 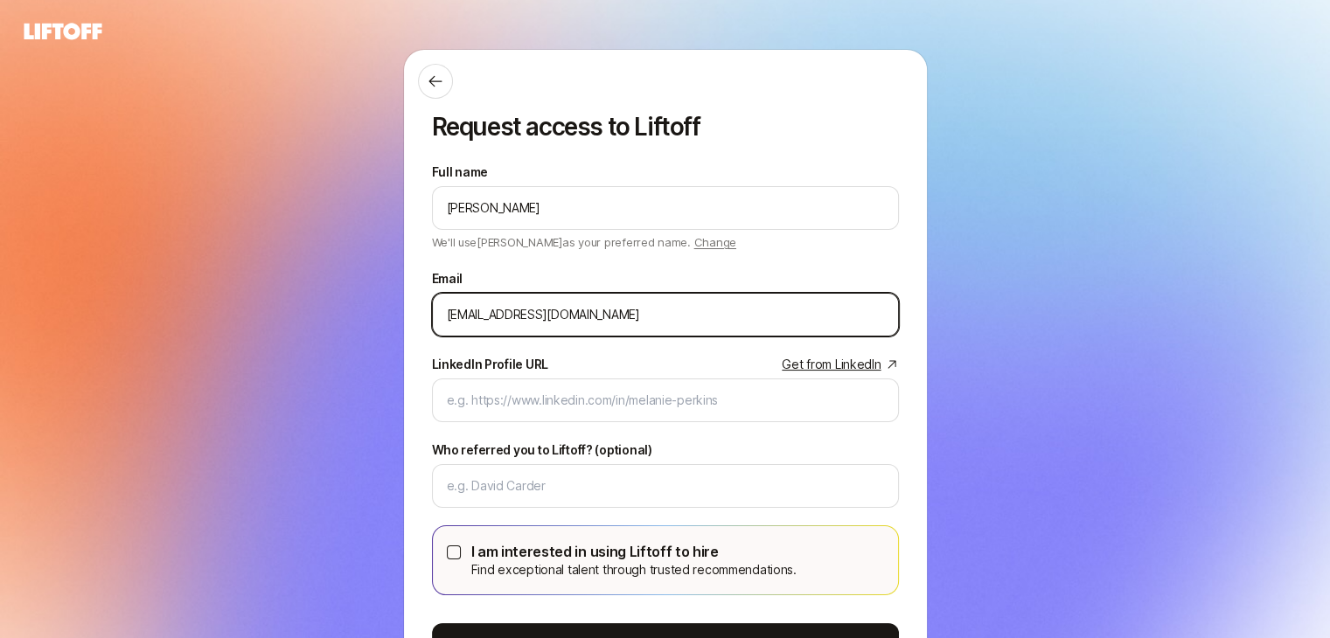 I want to click on label: Who referred you to Liftoff? (optional), so click(x=542, y=450).